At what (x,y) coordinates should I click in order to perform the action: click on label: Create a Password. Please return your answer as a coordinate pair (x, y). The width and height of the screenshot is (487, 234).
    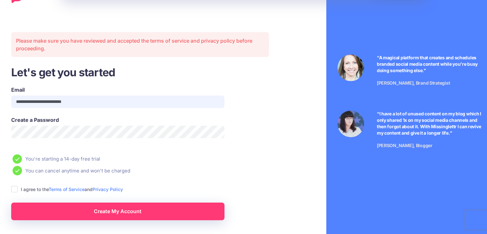
    Looking at the image, I should click on (118, 120).